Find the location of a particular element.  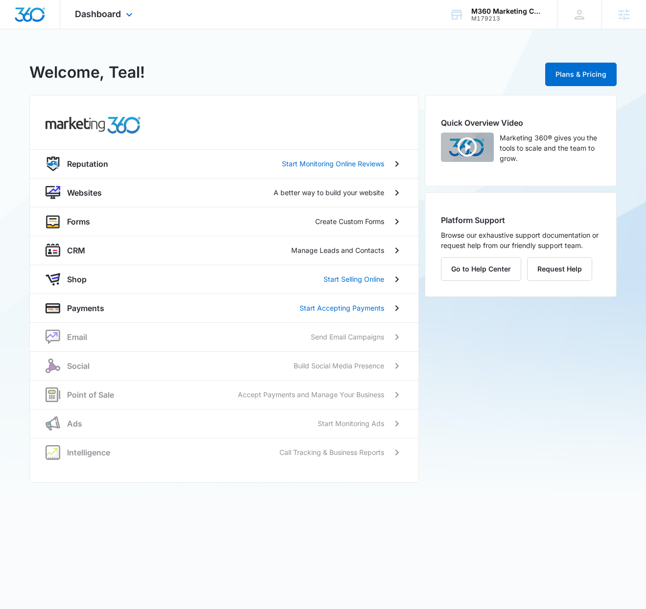

img: shopApp is located at coordinates (53, 279).